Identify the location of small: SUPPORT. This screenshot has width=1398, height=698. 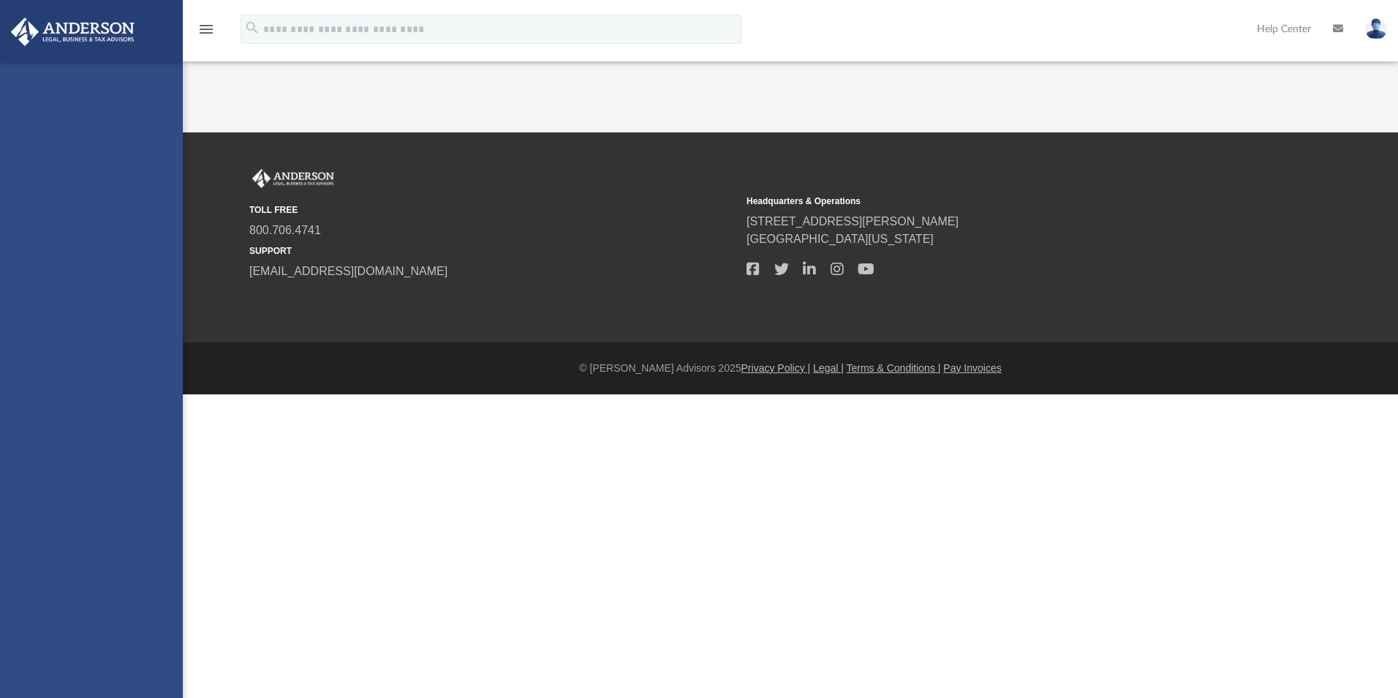
(493, 251).